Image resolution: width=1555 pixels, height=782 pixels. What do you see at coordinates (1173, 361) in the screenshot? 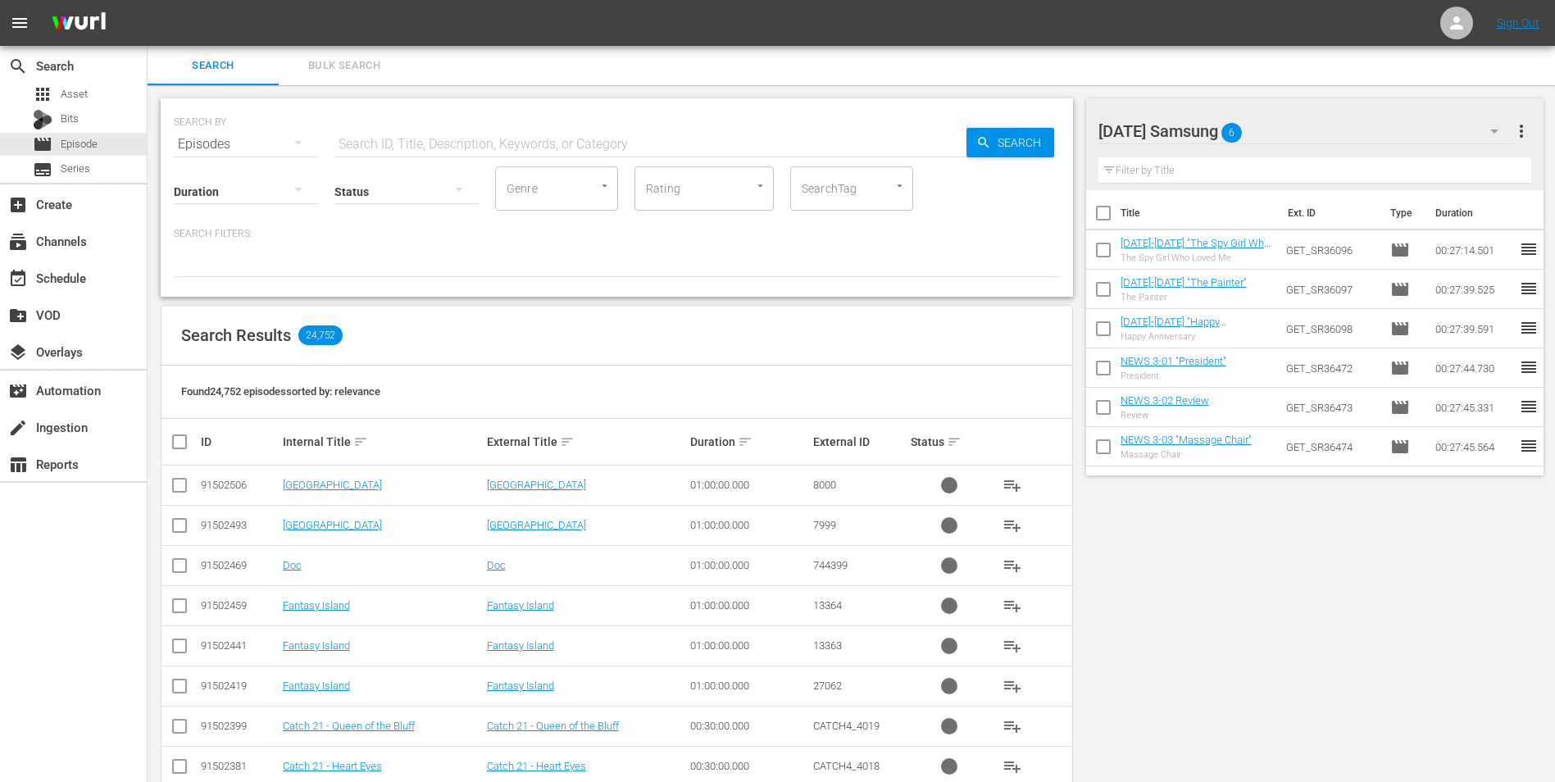
I see `a: NEWS 3-01 "President"` at bounding box center [1173, 361].